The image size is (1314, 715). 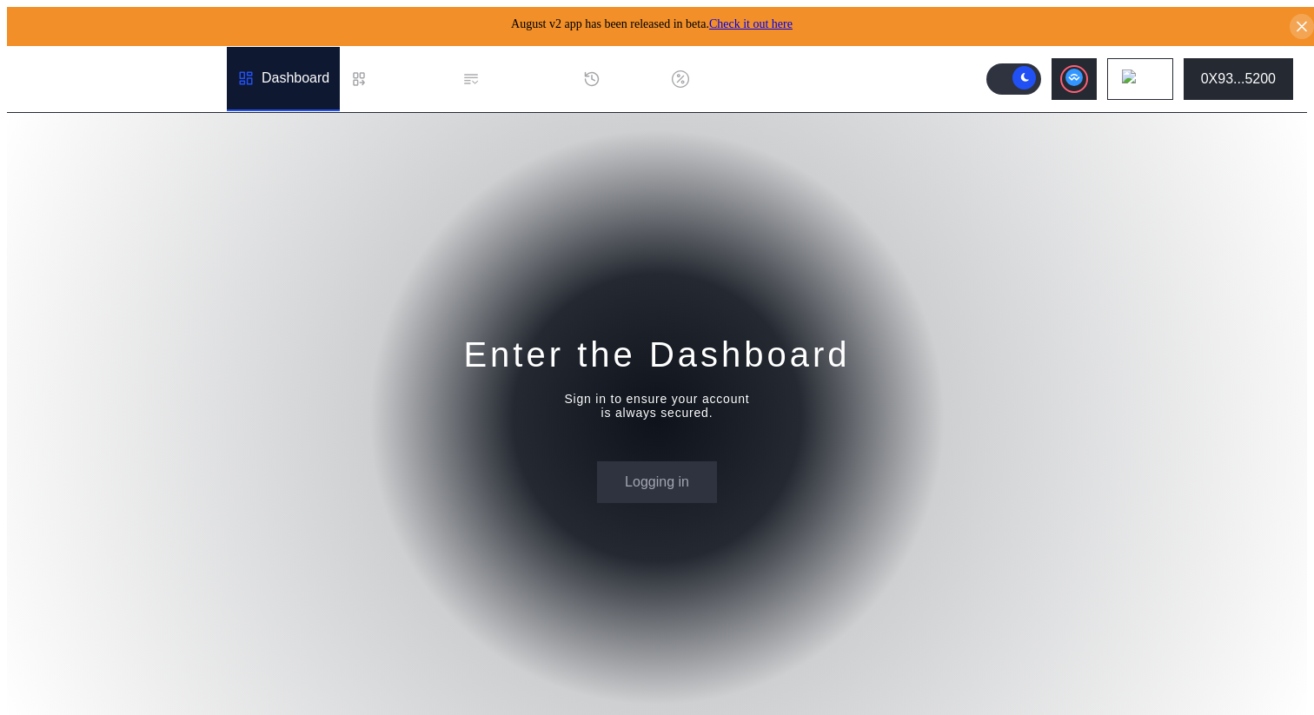 What do you see at coordinates (283, 79) in the screenshot?
I see `a: Dashboard` at bounding box center [283, 79].